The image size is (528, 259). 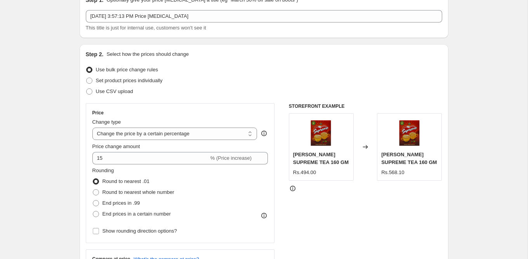 What do you see at coordinates (264, 134) in the screenshot?
I see `div: help` at bounding box center [264, 134].